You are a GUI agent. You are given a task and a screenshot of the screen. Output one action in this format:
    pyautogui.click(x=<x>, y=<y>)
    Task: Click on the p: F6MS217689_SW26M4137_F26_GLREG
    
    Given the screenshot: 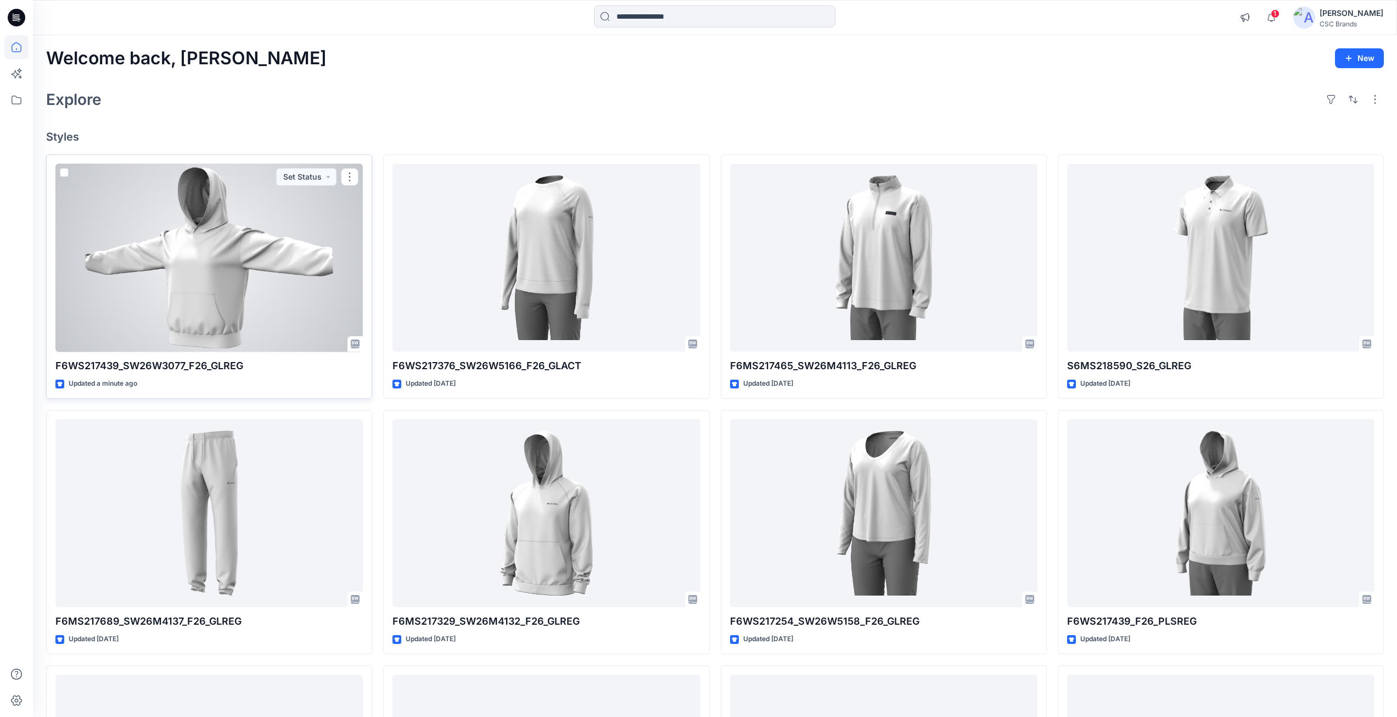 What is the action you would take?
    pyautogui.click(x=209, y=621)
    